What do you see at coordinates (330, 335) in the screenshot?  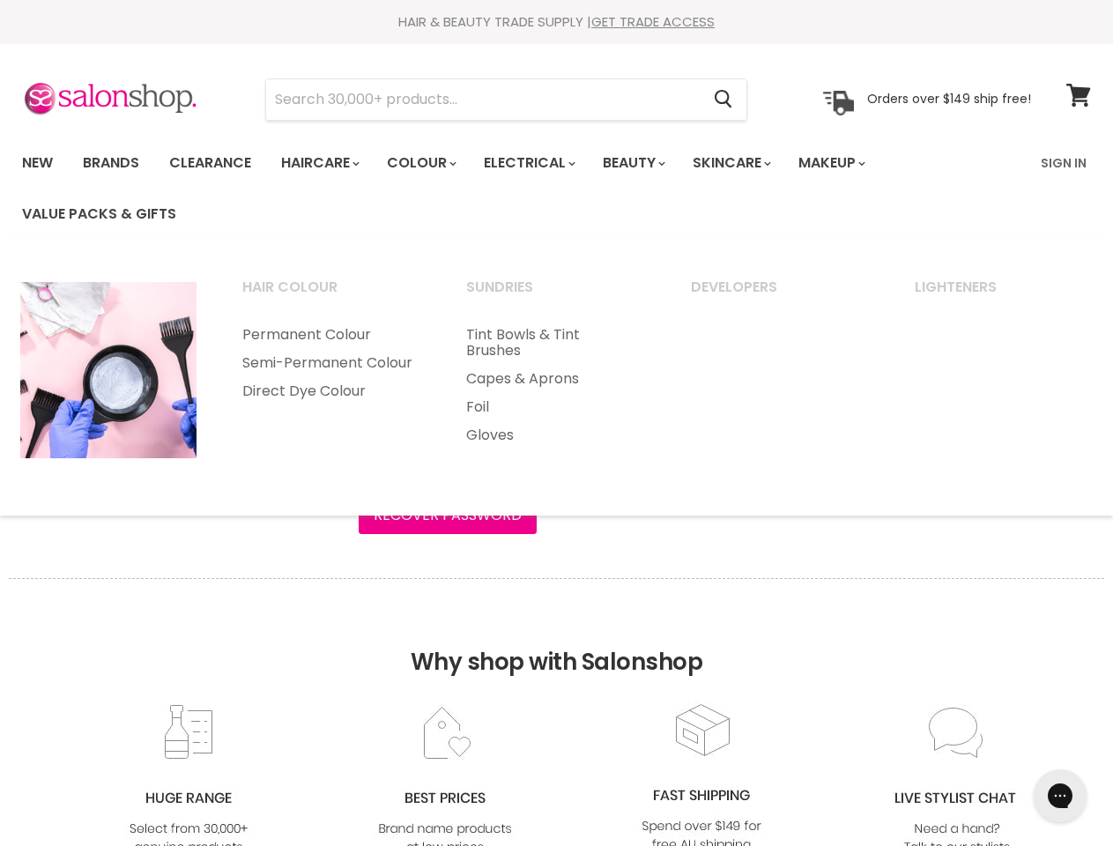 I see `a: Permanent Colour` at bounding box center [330, 335].